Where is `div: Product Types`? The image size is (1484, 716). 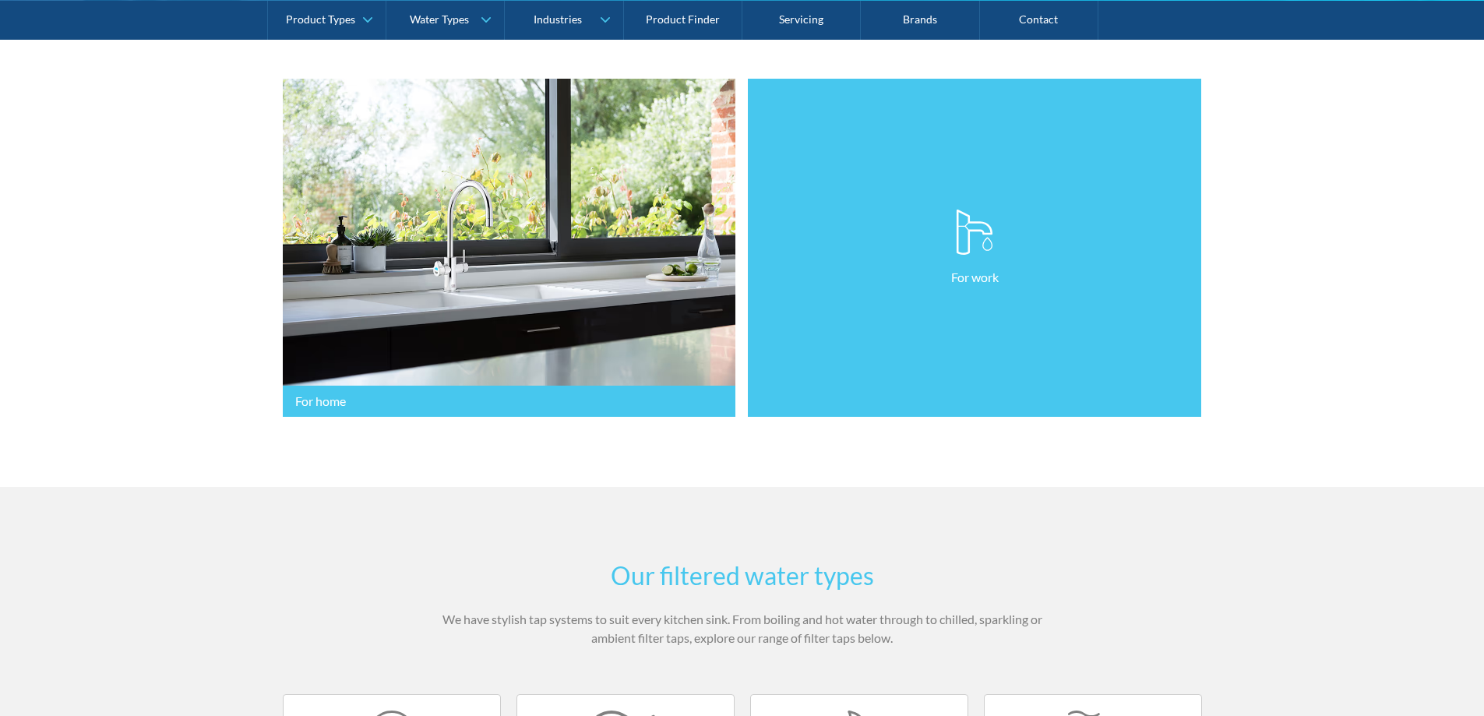
div: Product Types is located at coordinates (320, 19).